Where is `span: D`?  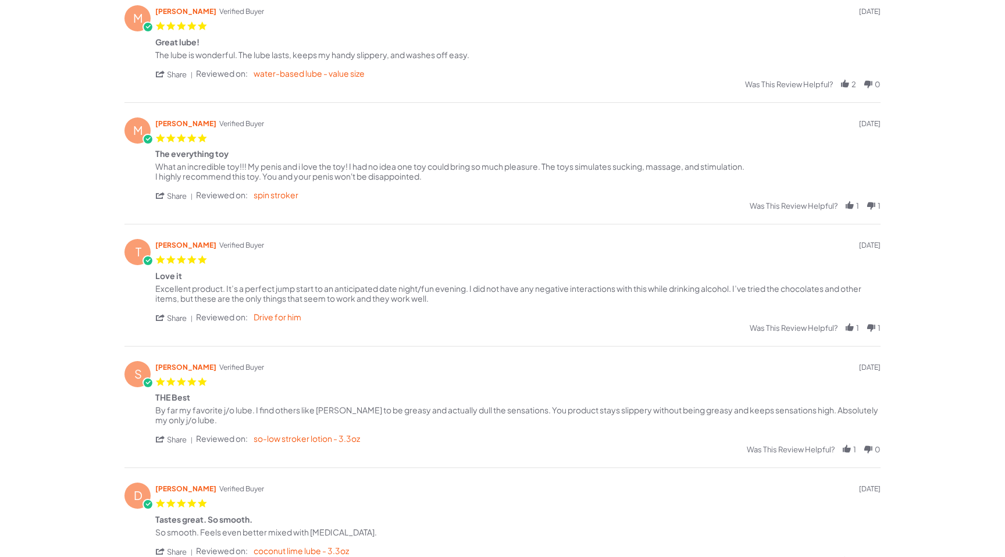
span: D is located at coordinates (138, 495).